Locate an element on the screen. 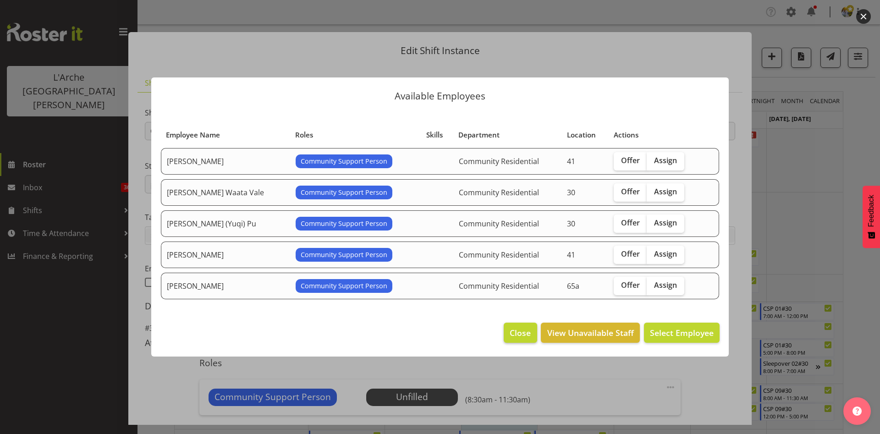  button: Select Employee is located at coordinates (681, 333).